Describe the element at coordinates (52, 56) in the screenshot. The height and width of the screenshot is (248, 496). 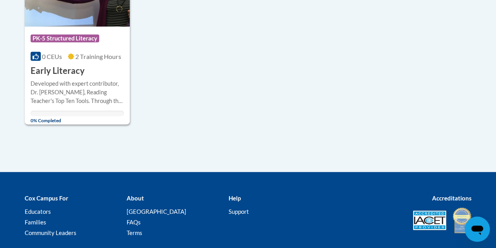
I see `span: 0 CEUs` at that location.